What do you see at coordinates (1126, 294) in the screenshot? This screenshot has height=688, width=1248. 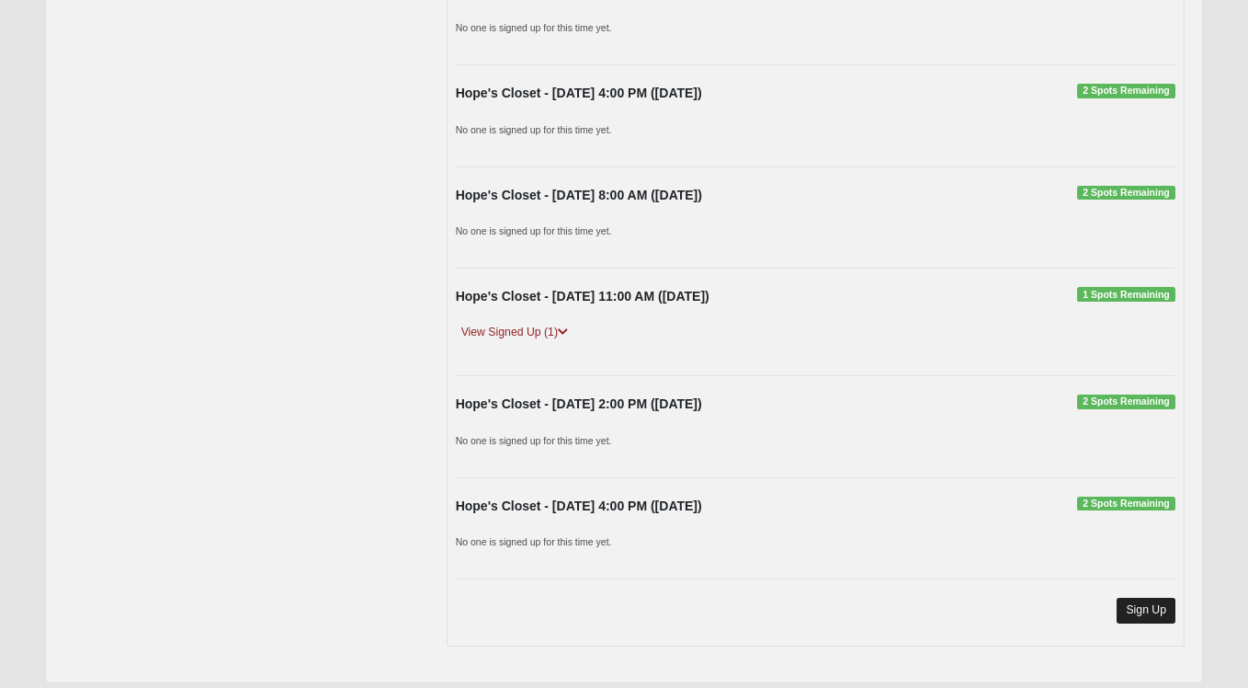 I see `span: 1 Spots Remaining` at bounding box center [1126, 294].